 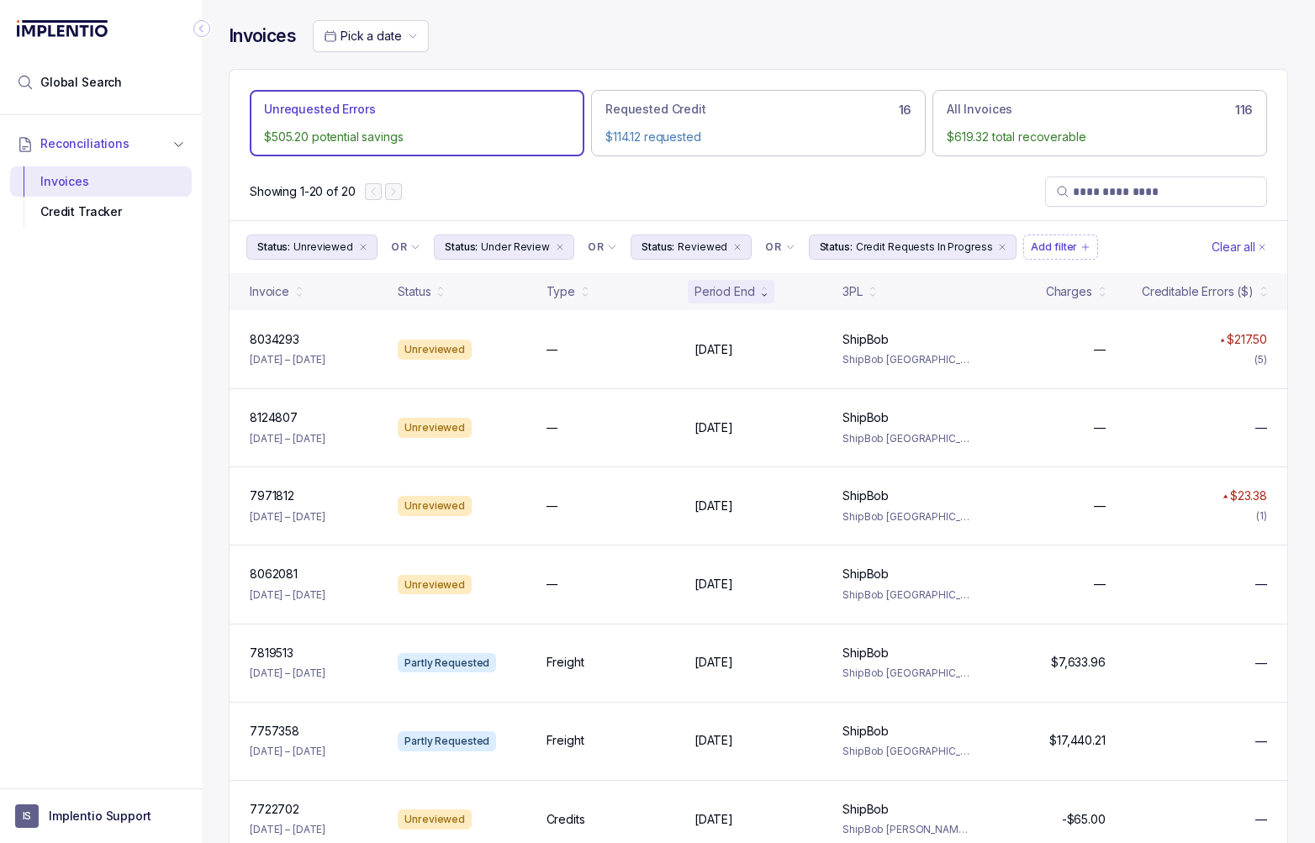 I want to click on p: Requested Credit, so click(x=656, y=109).